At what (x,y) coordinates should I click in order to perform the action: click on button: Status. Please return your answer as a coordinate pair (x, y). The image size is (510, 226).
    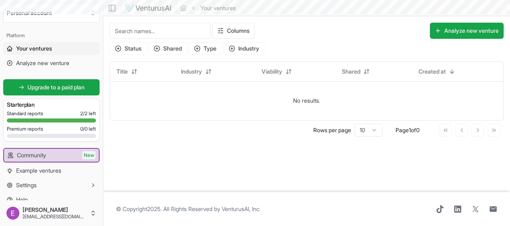
    Looking at the image, I should click on (128, 48).